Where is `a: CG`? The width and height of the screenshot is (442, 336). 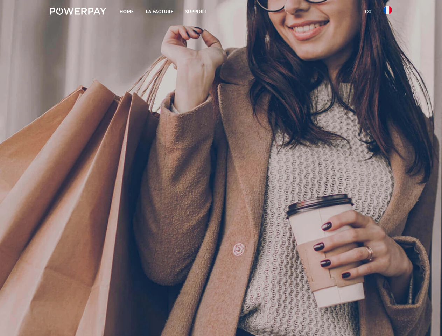
a: CG is located at coordinates (368, 12).